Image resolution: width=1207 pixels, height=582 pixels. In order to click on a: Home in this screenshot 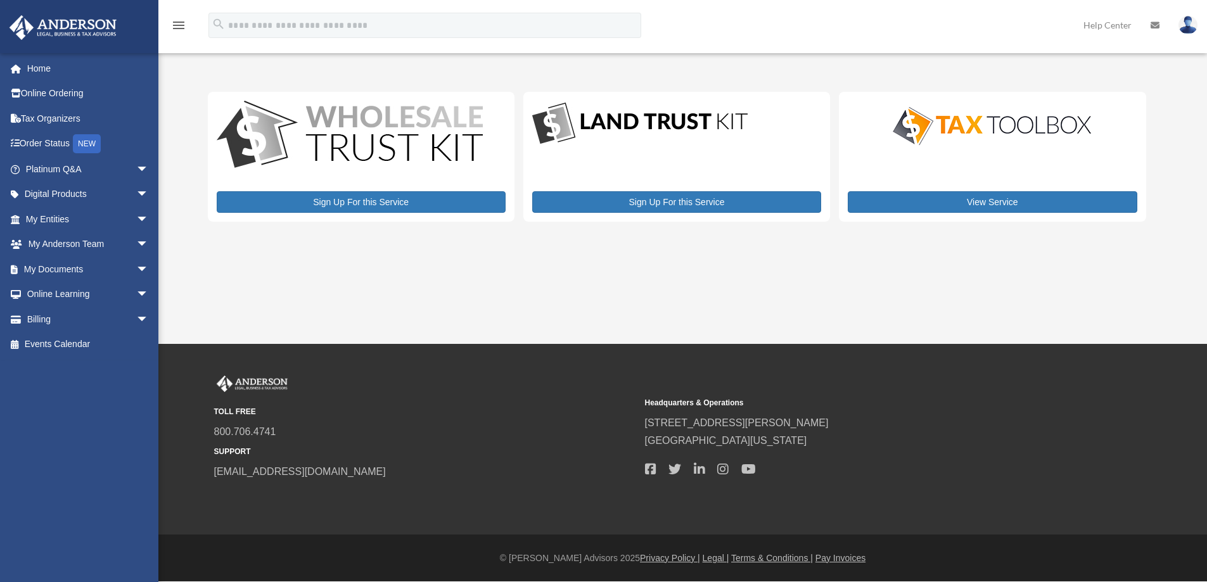, I will do `click(88, 68)`.